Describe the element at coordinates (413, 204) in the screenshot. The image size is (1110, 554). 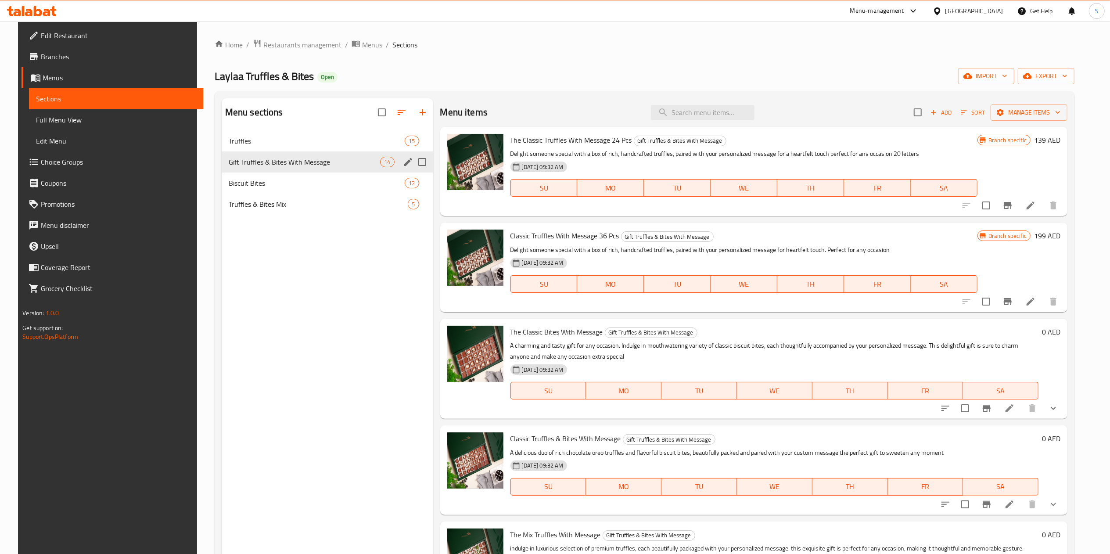
I see `div: items` at that location.